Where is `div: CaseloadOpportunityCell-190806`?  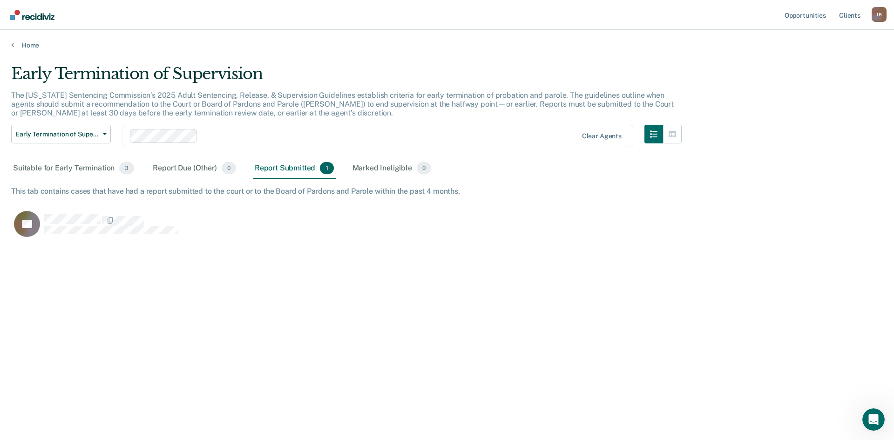 div: CaseloadOpportunityCell-190806 is located at coordinates (392, 229).